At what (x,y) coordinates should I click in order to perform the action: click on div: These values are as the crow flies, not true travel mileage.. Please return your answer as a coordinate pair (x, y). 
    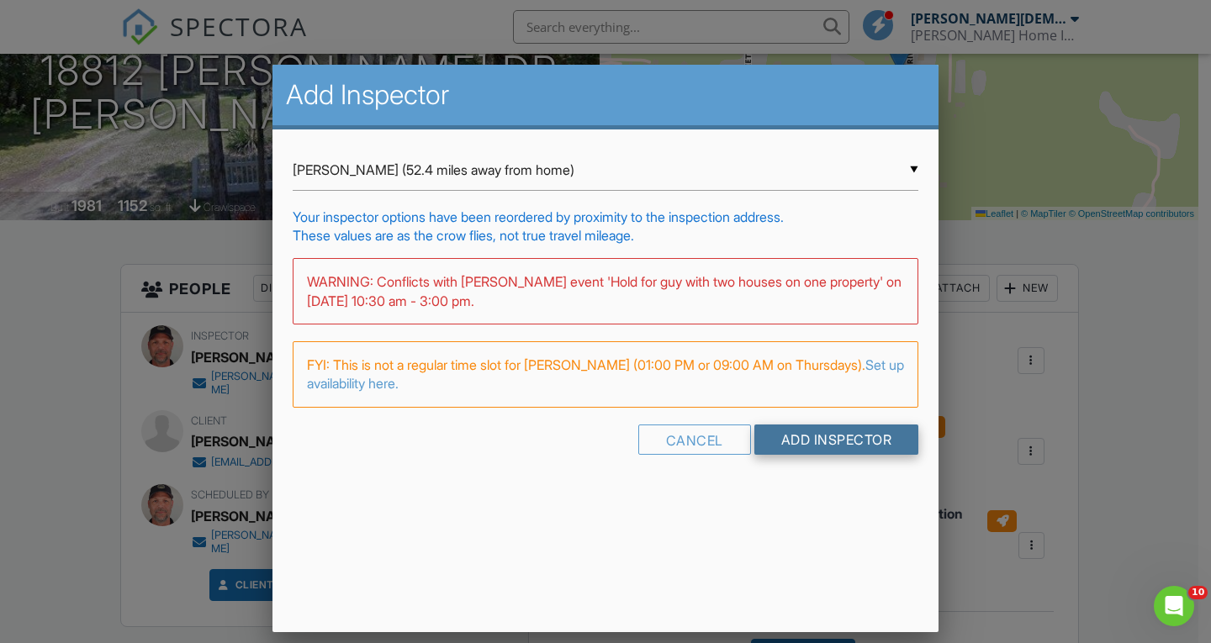
    Looking at the image, I should click on (606, 235).